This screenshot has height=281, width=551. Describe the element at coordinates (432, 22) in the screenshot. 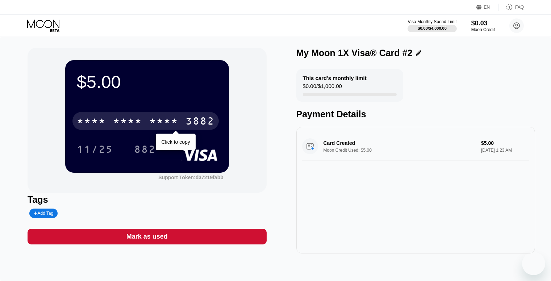

I see `div: Visa Monthly Spend Limit` at that location.